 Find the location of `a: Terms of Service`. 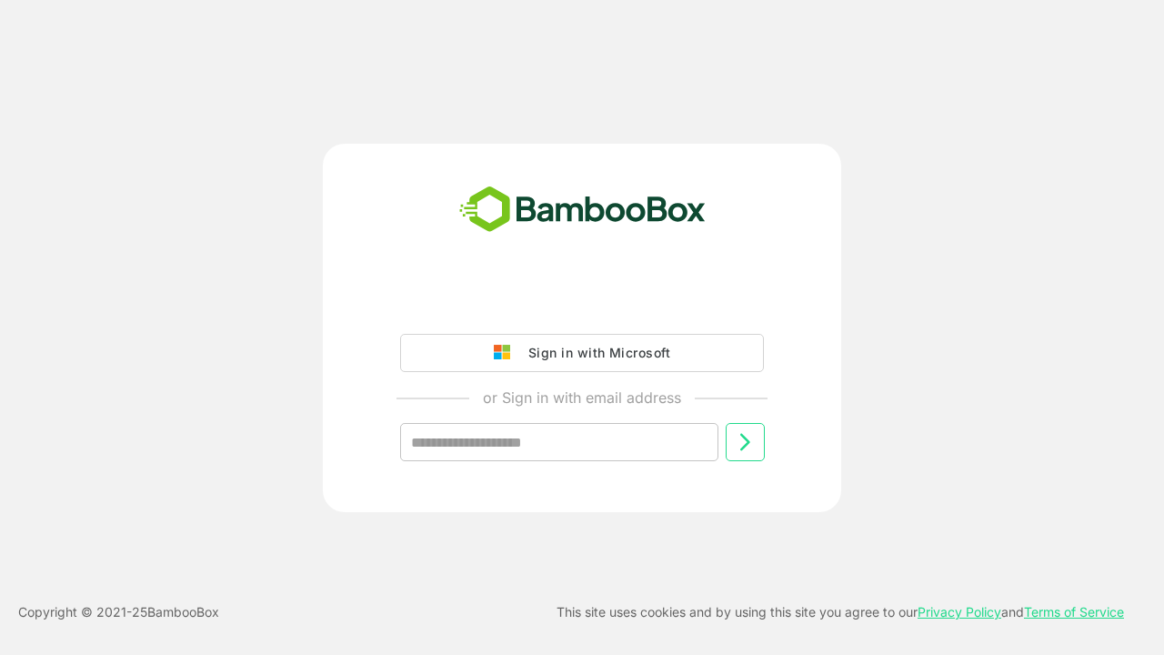

a: Terms of Service is located at coordinates (1074, 611).